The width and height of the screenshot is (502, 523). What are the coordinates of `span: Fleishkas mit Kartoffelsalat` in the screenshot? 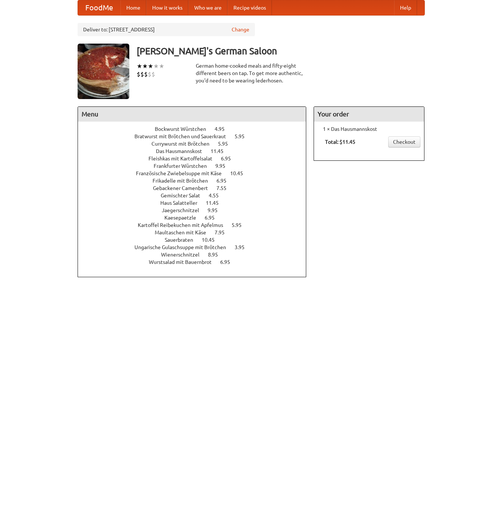 It's located at (184, 158).